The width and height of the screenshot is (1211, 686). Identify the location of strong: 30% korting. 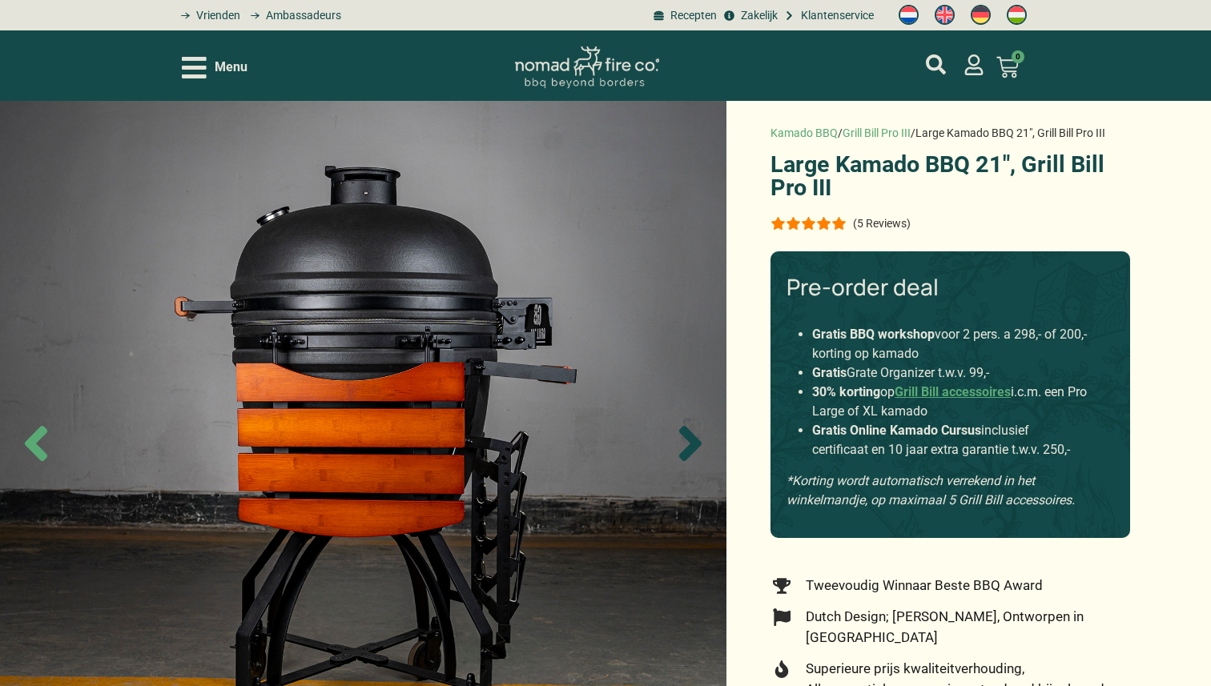
(846, 392).